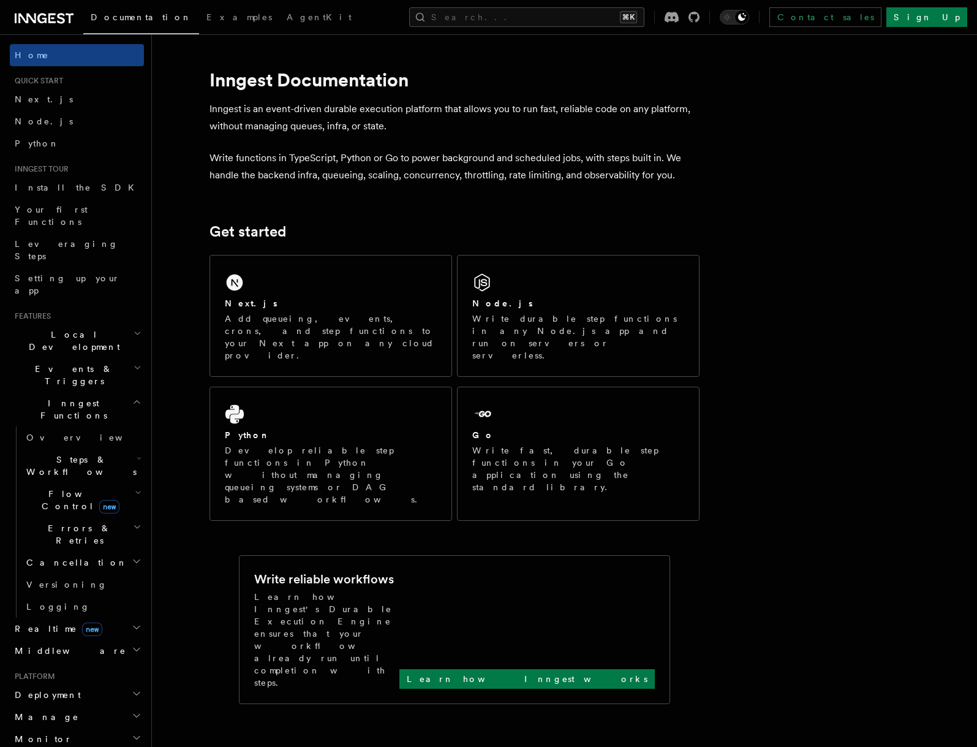 The width and height of the screenshot is (977, 747). Describe the element at coordinates (83, 500) in the screenshot. I see `button: Flow Controlnew` at that location.